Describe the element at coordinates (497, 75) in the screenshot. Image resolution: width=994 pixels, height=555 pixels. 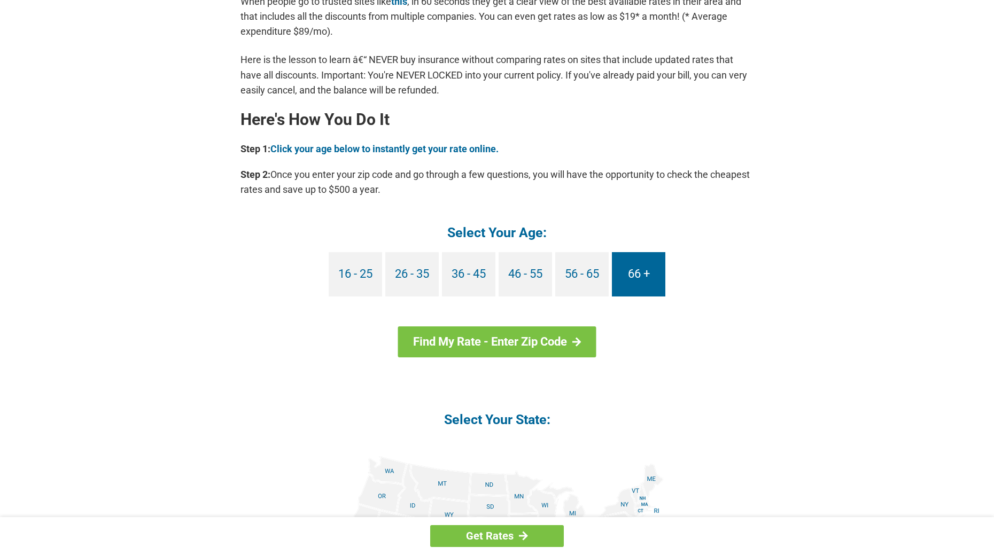
I see `p: Here is the lesson to learn â€“ NEVER buy insurance without comparing rates on sites that include...` at that location.